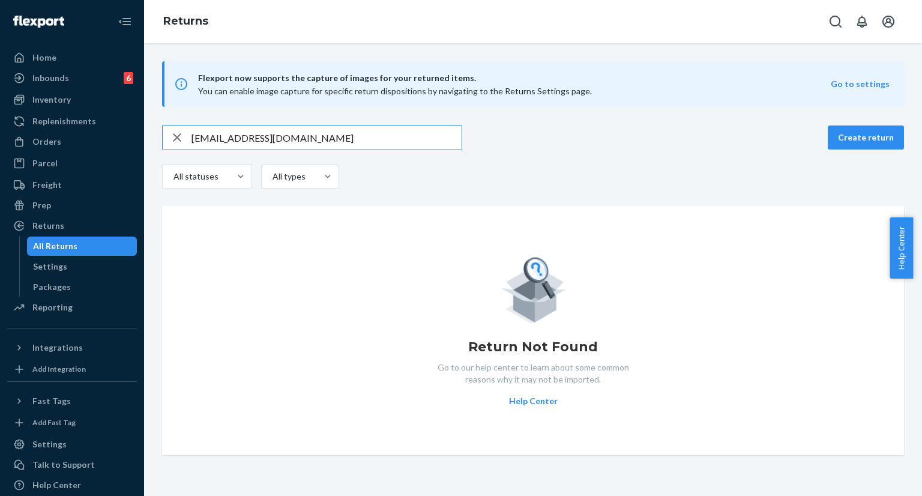 The image size is (922, 496). I want to click on ol: breadcrumbs, so click(185, 22).